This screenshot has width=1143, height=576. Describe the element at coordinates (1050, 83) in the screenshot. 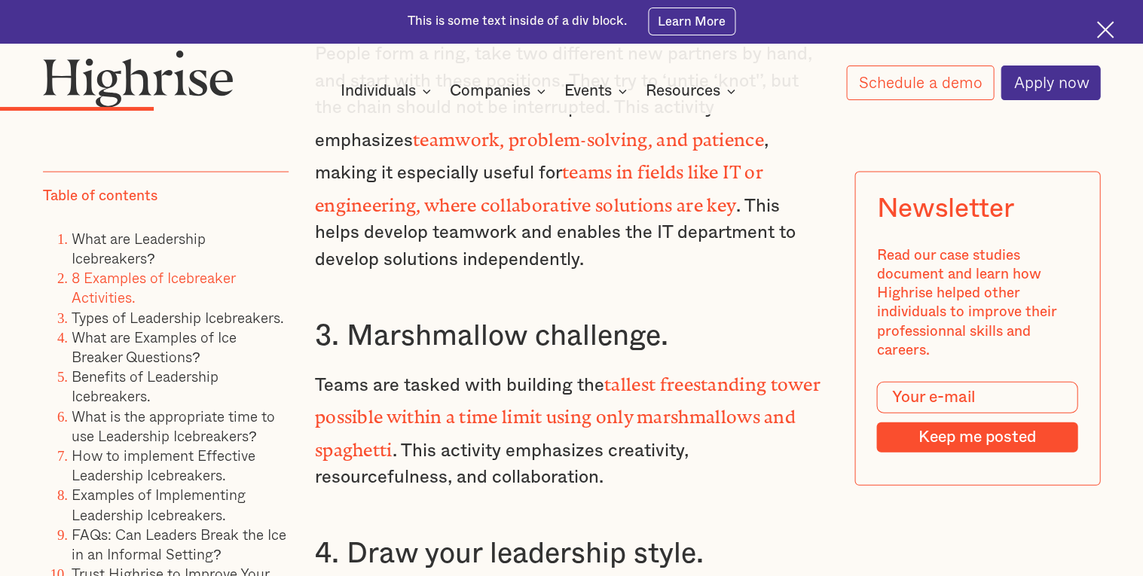

I see `a: Apply now` at that location.